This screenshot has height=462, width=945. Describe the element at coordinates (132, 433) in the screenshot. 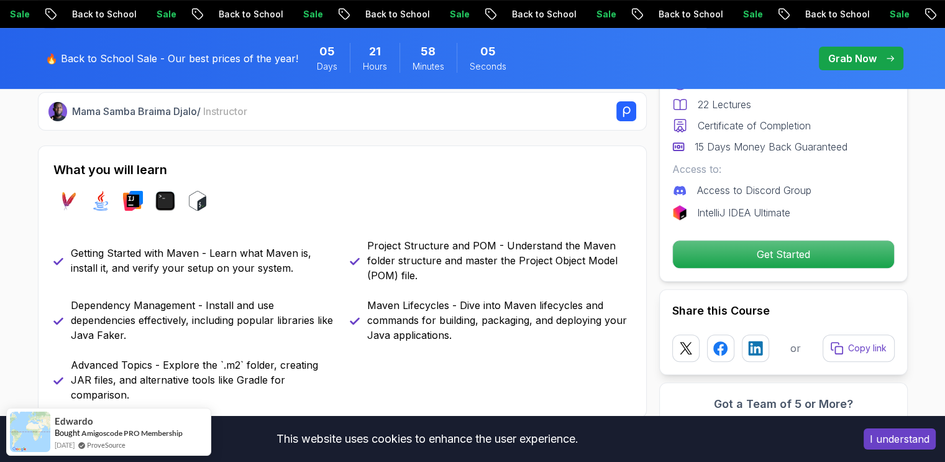

I see `a: Amigoscode PRO Membership` at that location.